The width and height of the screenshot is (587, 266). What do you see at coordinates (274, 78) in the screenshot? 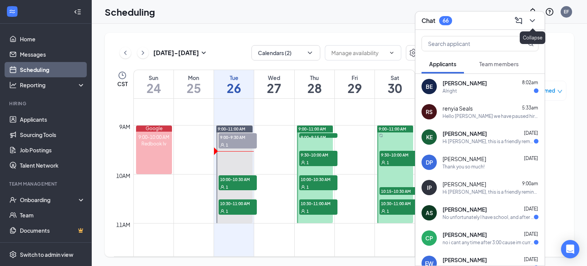
I see `div: Wed` at bounding box center [274, 78].